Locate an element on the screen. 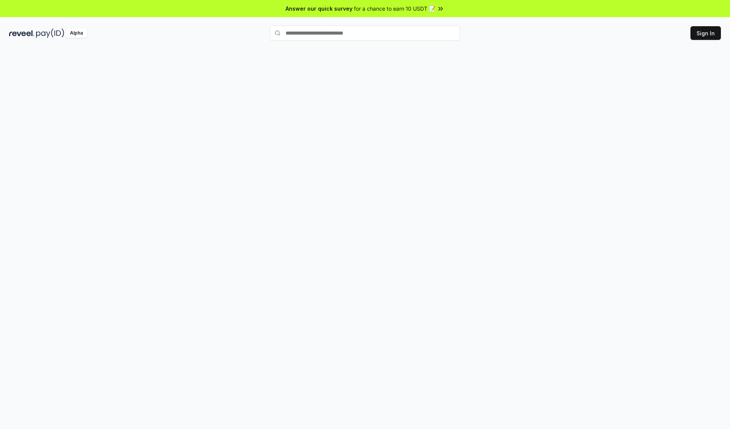 This screenshot has height=429, width=730. span: for a chance to earn 10 USDT 📝 is located at coordinates (395, 8).